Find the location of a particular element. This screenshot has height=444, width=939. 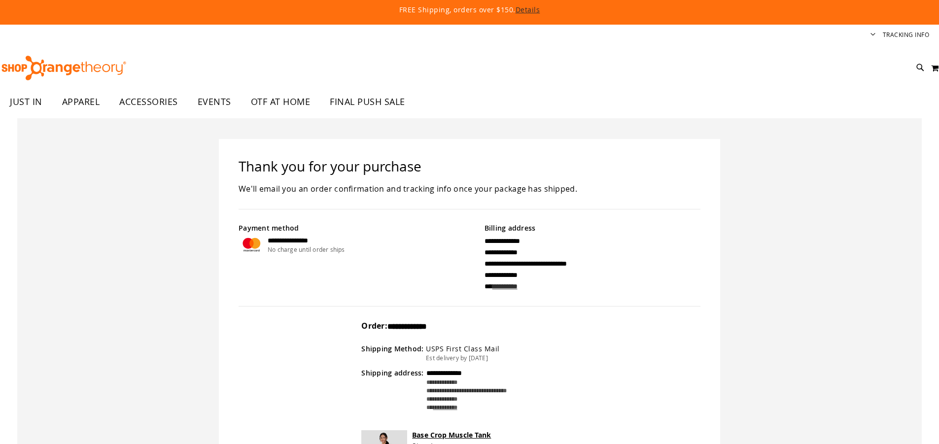

div: No charge until order ships is located at coordinates (306, 249).